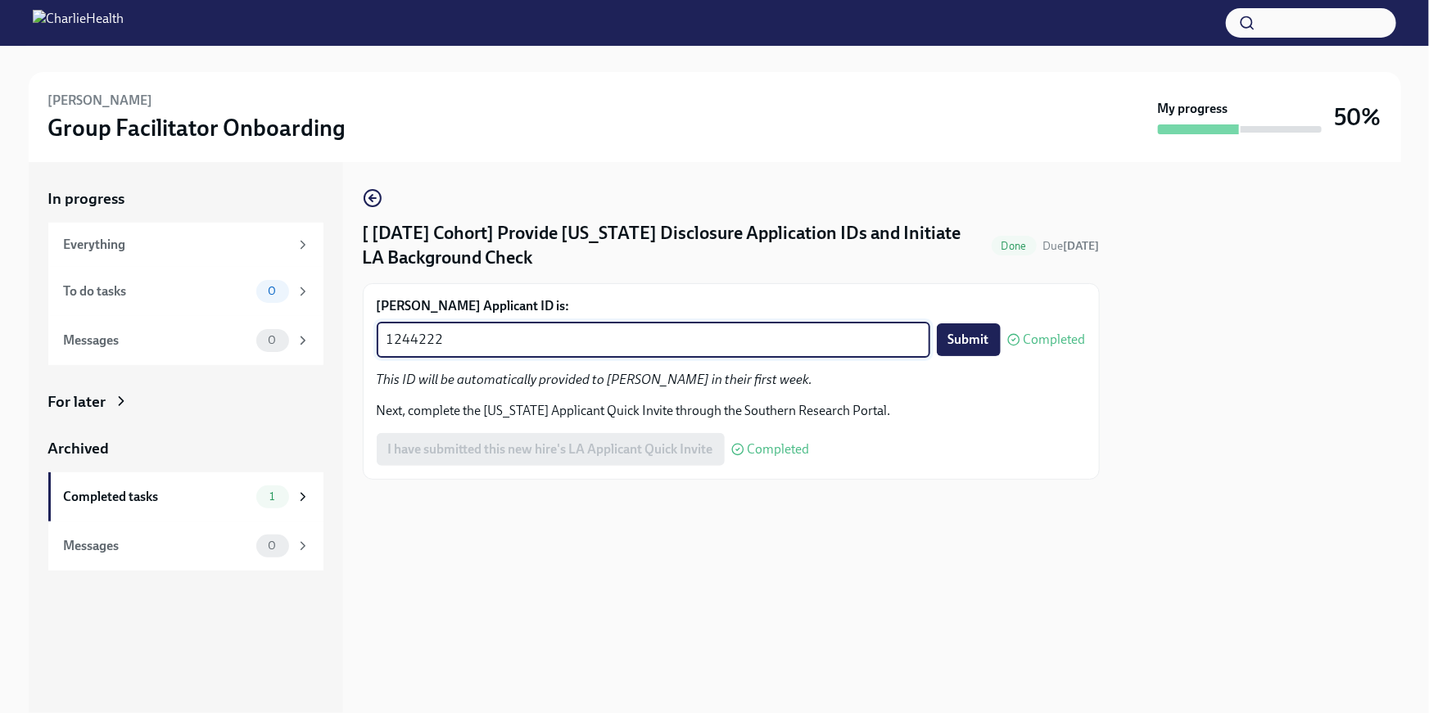  Describe the element at coordinates (1071, 246) in the screenshot. I see `span: Due` at that location.